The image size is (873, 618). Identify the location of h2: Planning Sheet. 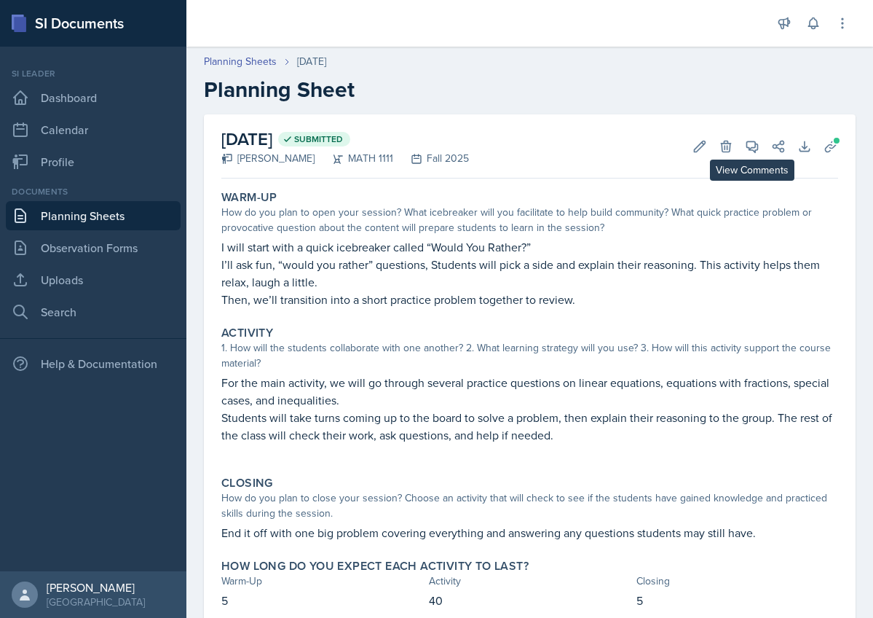
(529, 90).